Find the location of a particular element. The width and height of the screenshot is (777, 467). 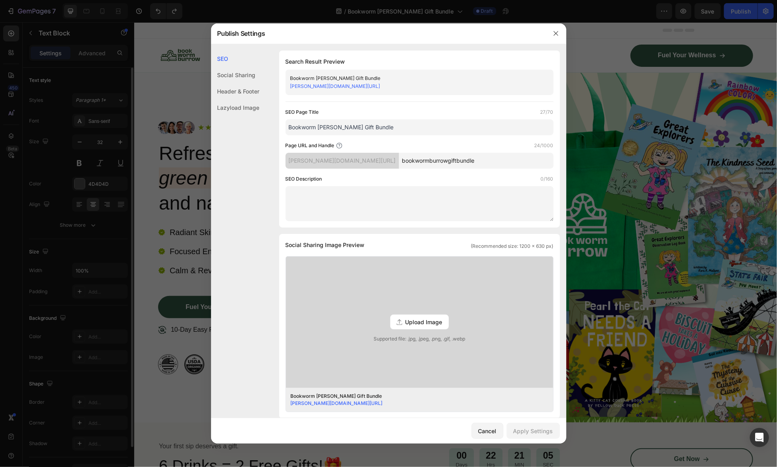

div: Cancel is located at coordinates (487, 431).